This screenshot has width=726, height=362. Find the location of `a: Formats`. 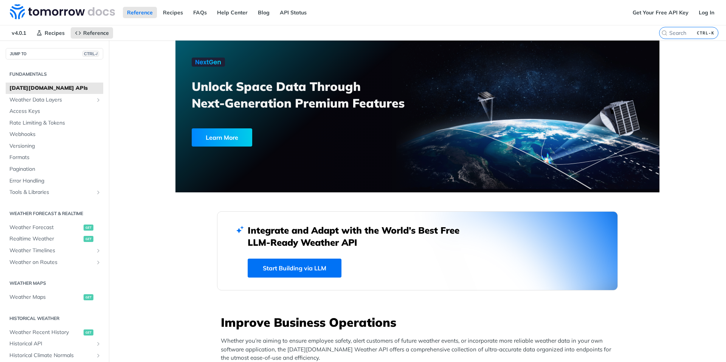

a: Formats is located at coordinates (54, 157).